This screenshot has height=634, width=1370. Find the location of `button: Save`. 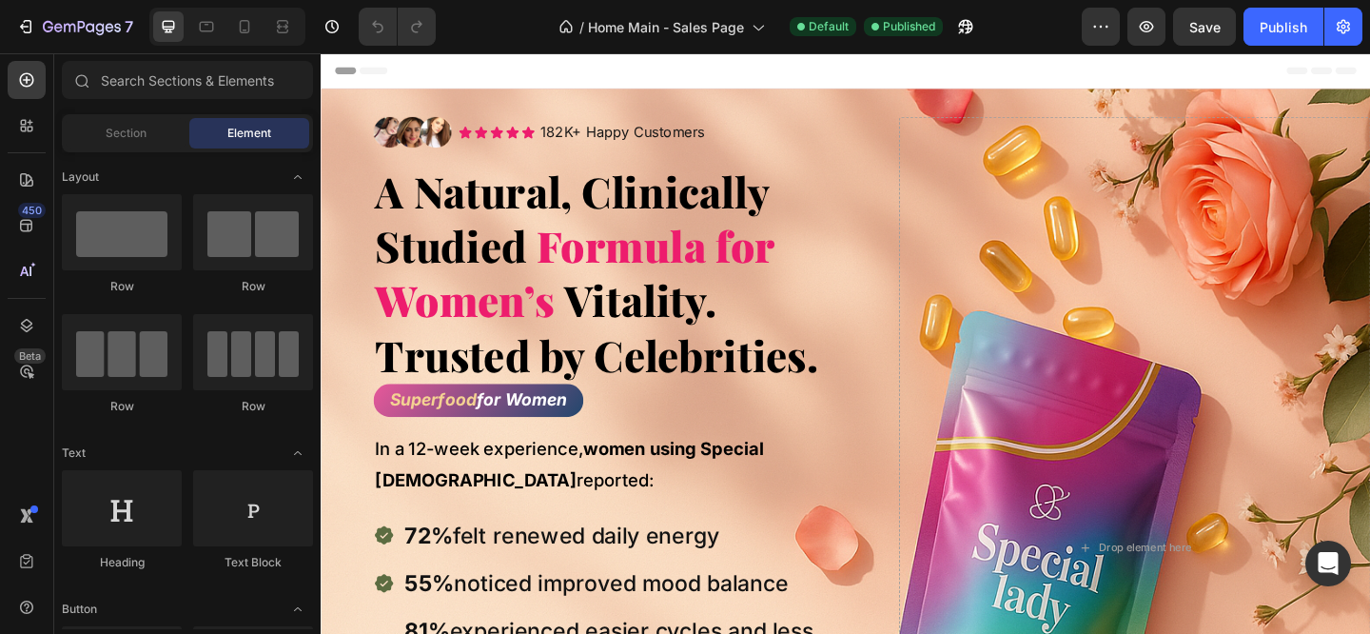

button: Save is located at coordinates (1204, 27).